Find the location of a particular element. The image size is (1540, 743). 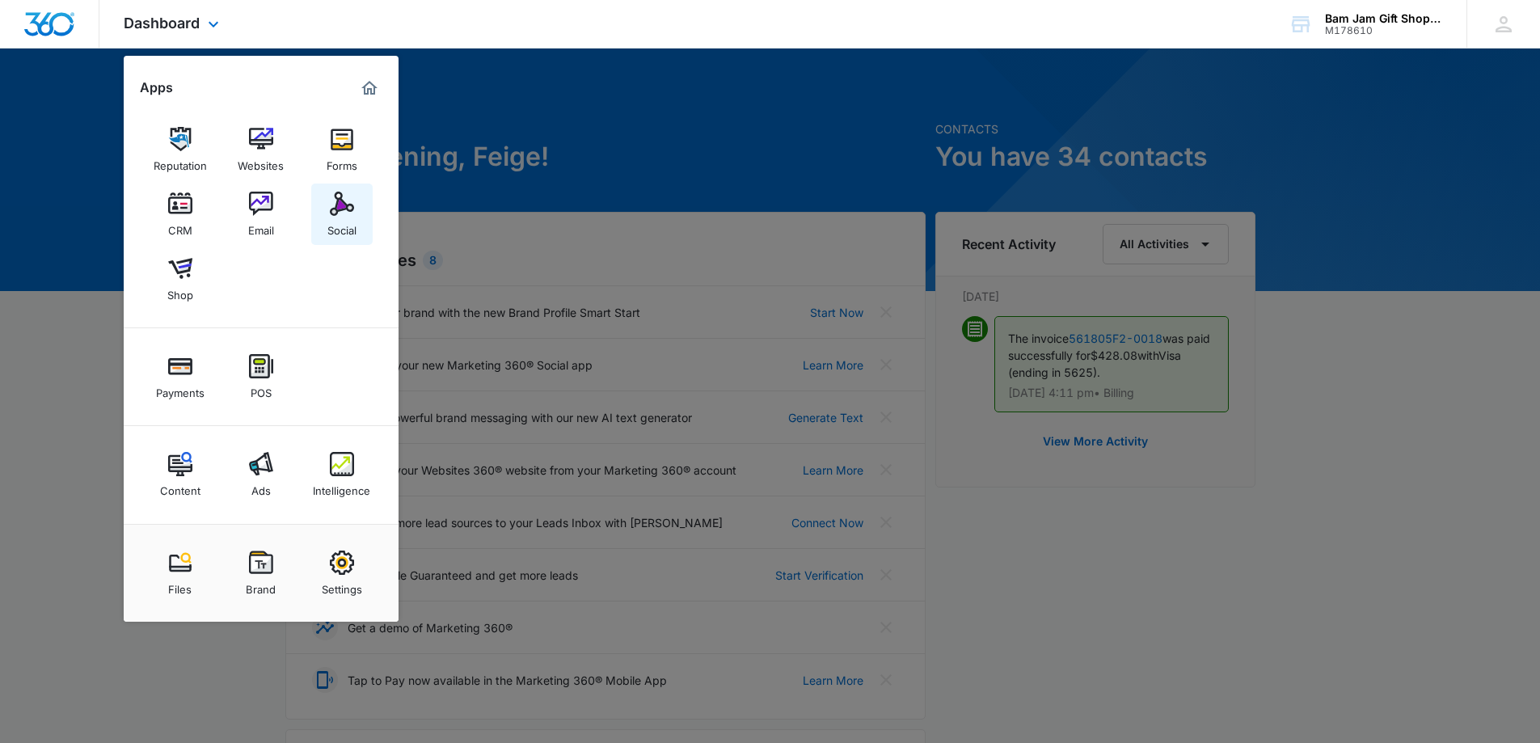

a: Email is located at coordinates (261, 214).